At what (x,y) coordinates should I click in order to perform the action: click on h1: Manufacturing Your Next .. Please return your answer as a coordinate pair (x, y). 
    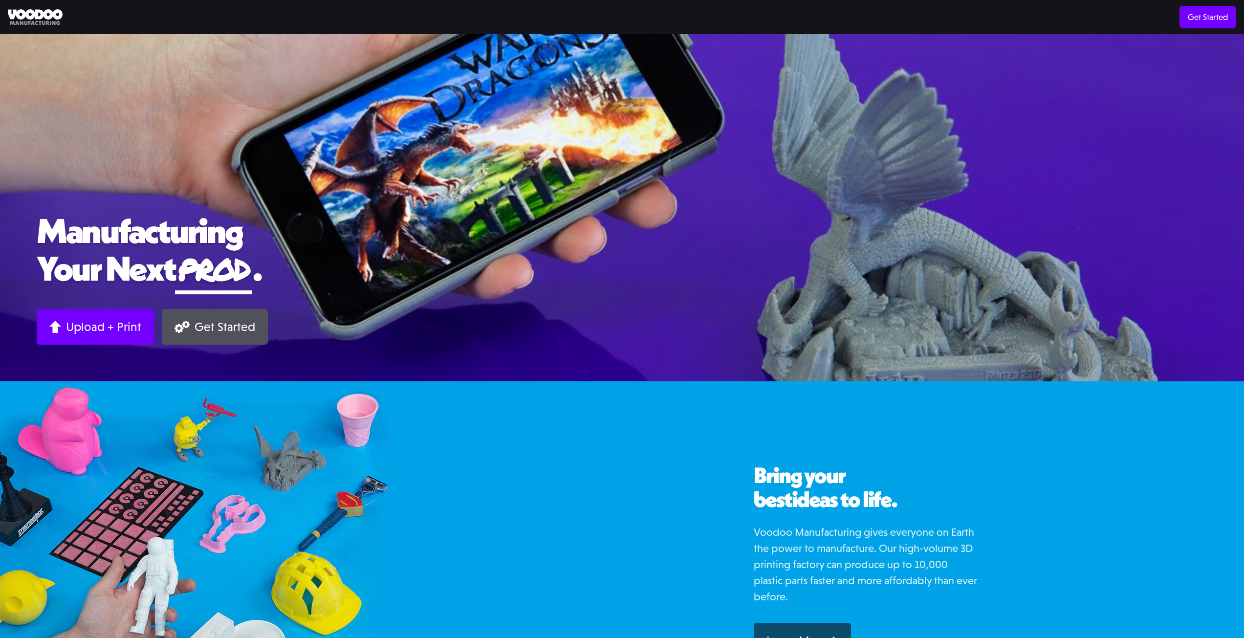
    Looking at the image, I should click on (622, 253).